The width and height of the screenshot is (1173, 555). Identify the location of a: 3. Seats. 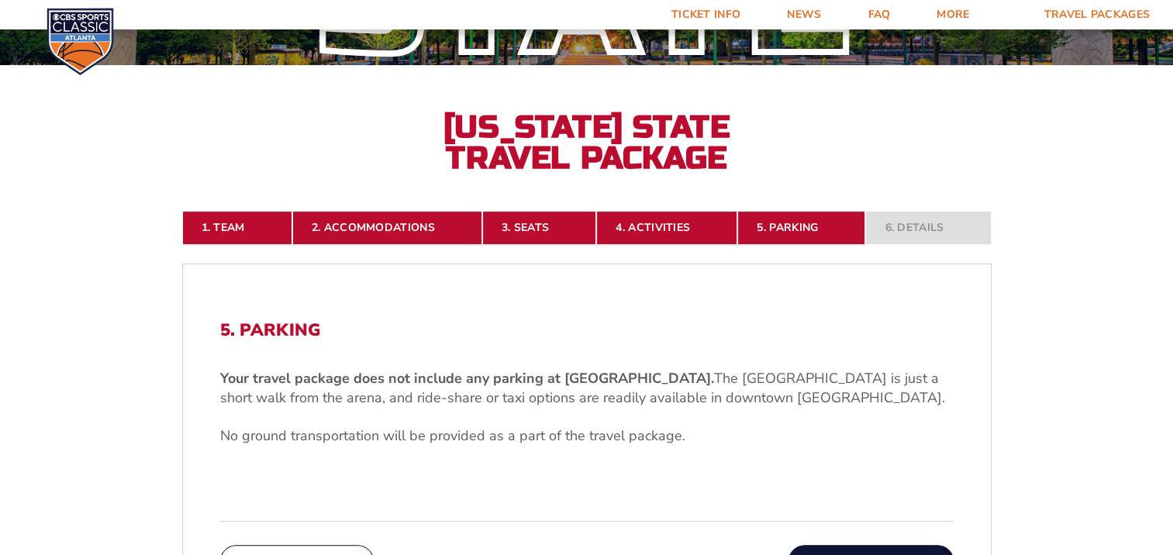
(539, 228).